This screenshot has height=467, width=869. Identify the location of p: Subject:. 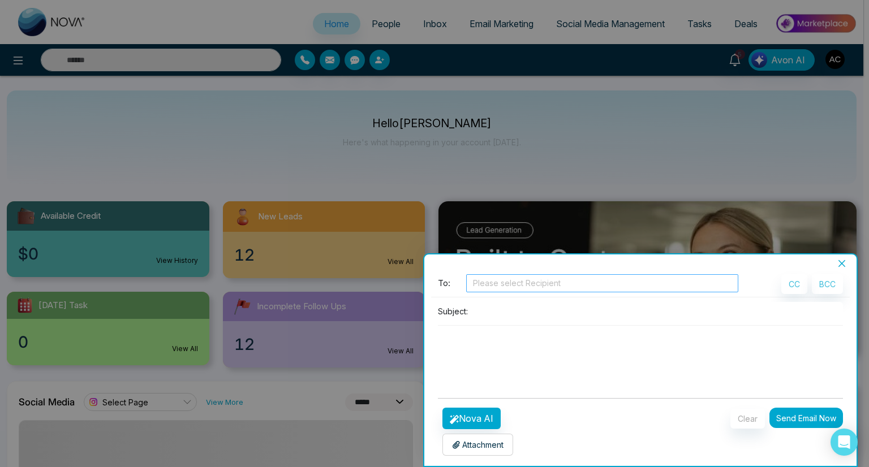
(453, 311).